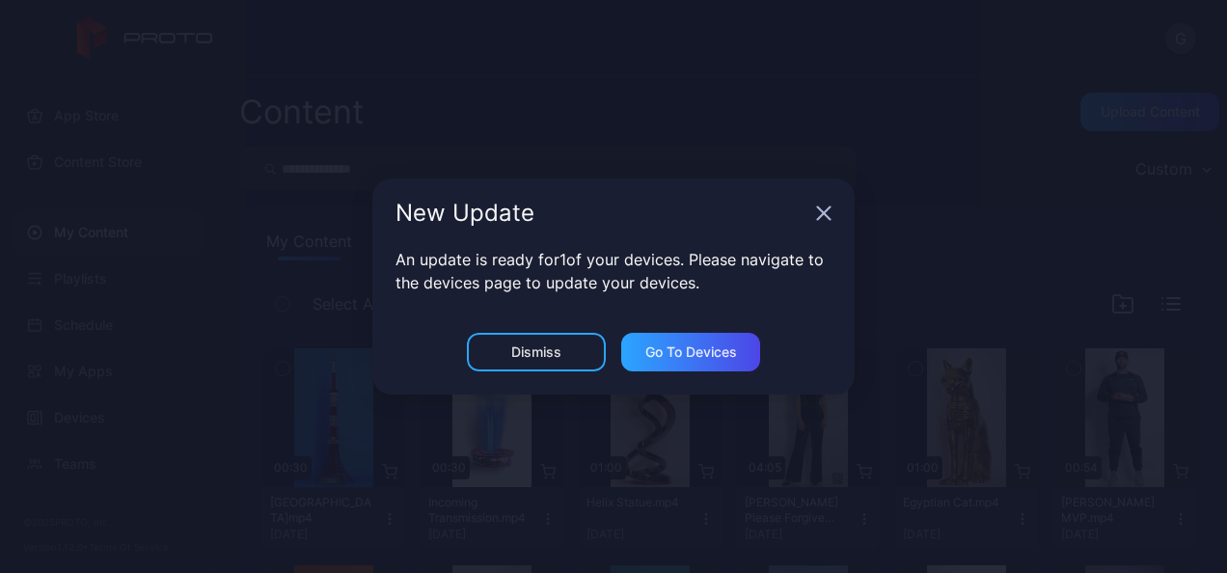  What do you see at coordinates (614, 271) in the screenshot?
I see `p: An update is ready for 1 of your devices. Please navigate to the devices page to update your devi...` at bounding box center [614, 271].